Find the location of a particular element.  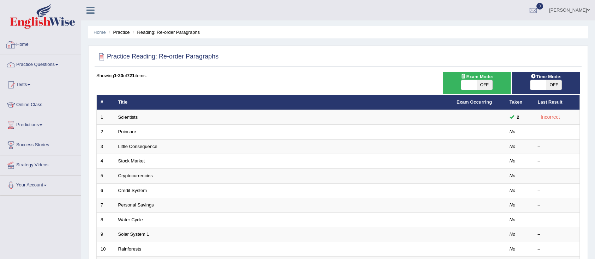

th: Title is located at coordinates (283, 103).